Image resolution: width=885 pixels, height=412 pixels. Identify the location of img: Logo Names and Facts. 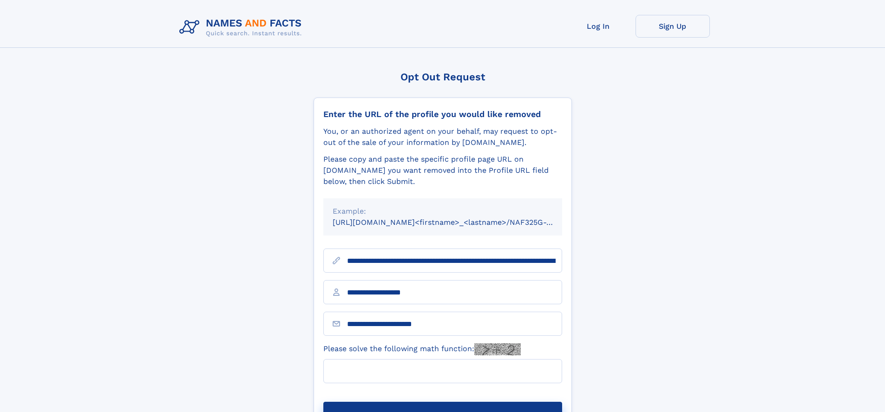
(243, 27).